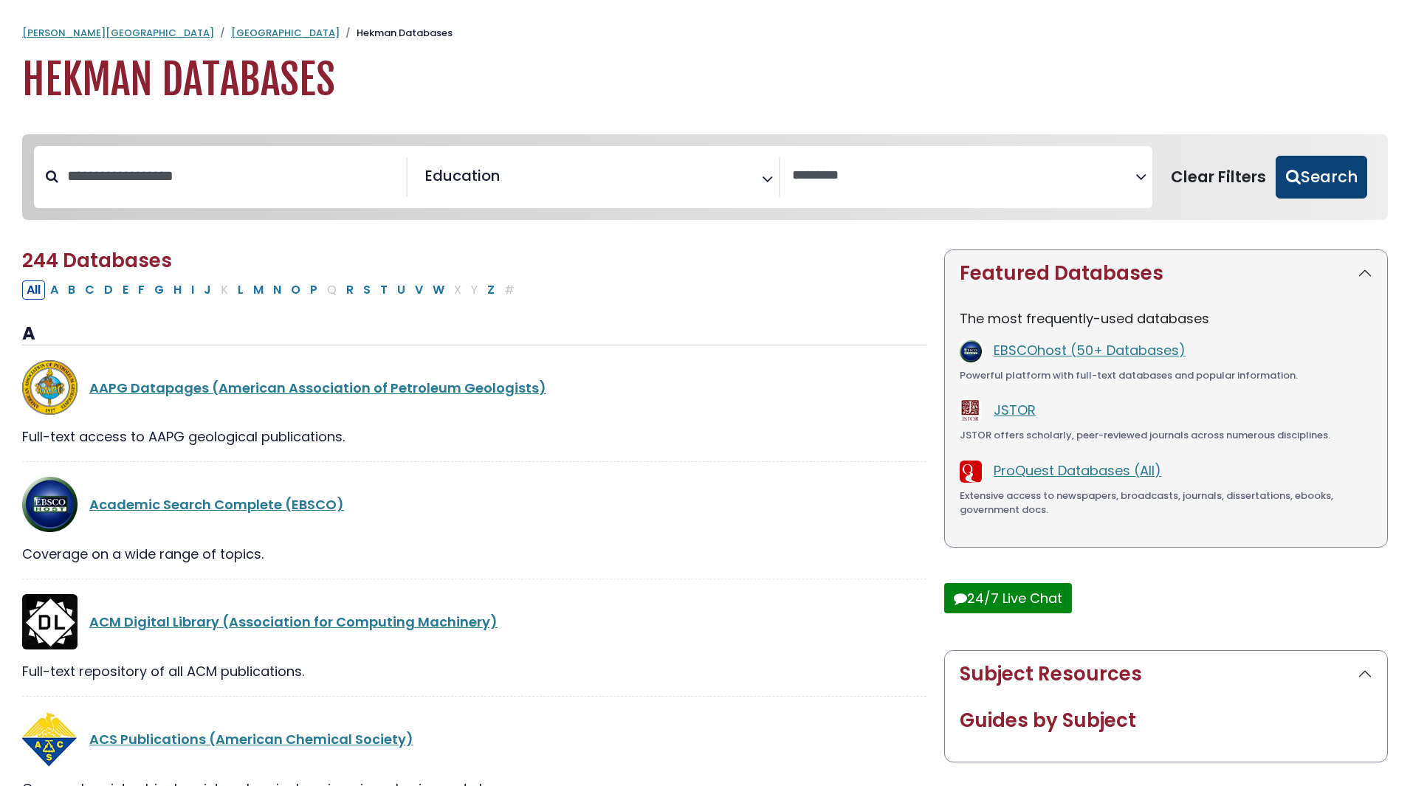 This screenshot has width=1410, height=786. What do you see at coordinates (271, 289) in the screenshot?
I see `div: Alpha-list to filter by first letter of database name` at bounding box center [271, 289].